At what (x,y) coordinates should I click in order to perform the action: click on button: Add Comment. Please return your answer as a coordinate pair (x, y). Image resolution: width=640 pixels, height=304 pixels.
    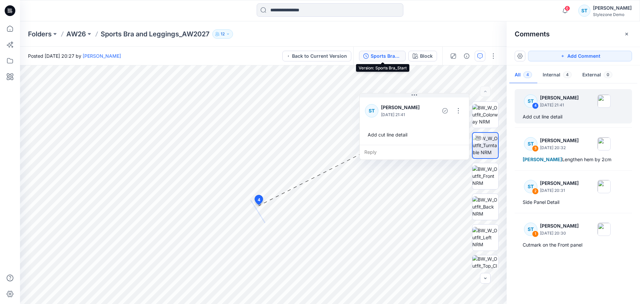
    Looking at the image, I should click on (580, 56).